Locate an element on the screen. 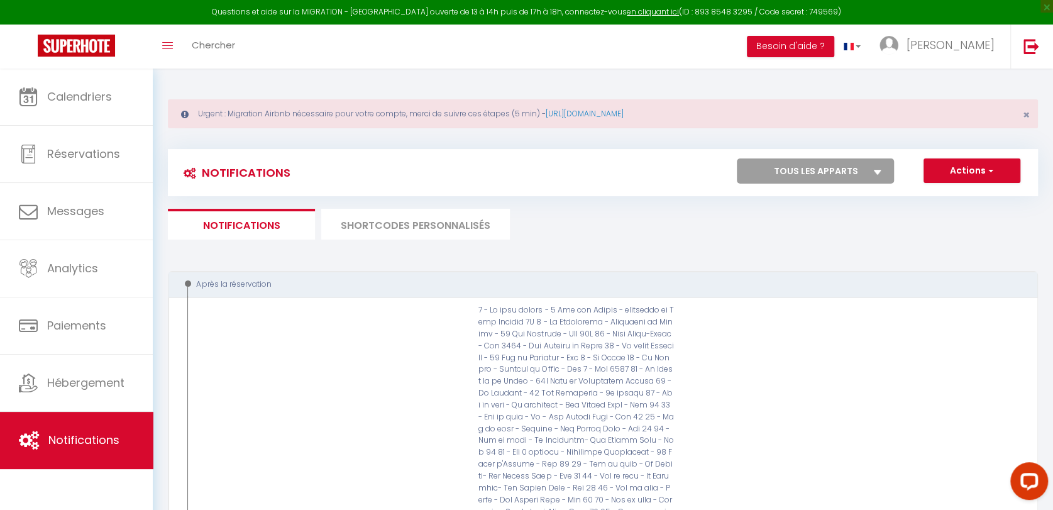 The width and height of the screenshot is (1053, 510). span: Calendriers is located at coordinates (79, 96).